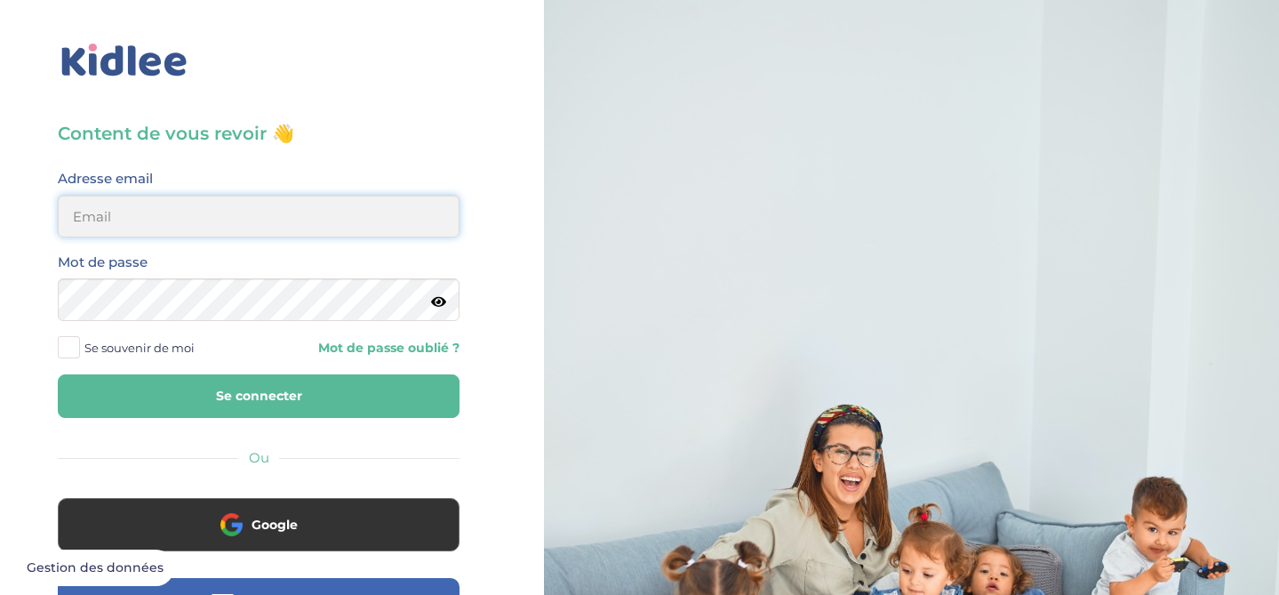 The width and height of the screenshot is (1279, 595). What do you see at coordinates (95, 568) in the screenshot?
I see `span: Gestion des données` at bounding box center [95, 568].